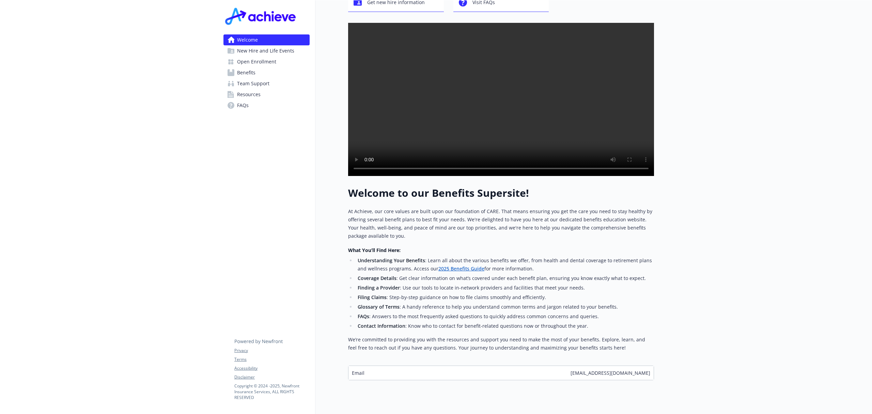 This screenshot has height=414, width=872. I want to click on strong: Finding a Provider, so click(379, 287).